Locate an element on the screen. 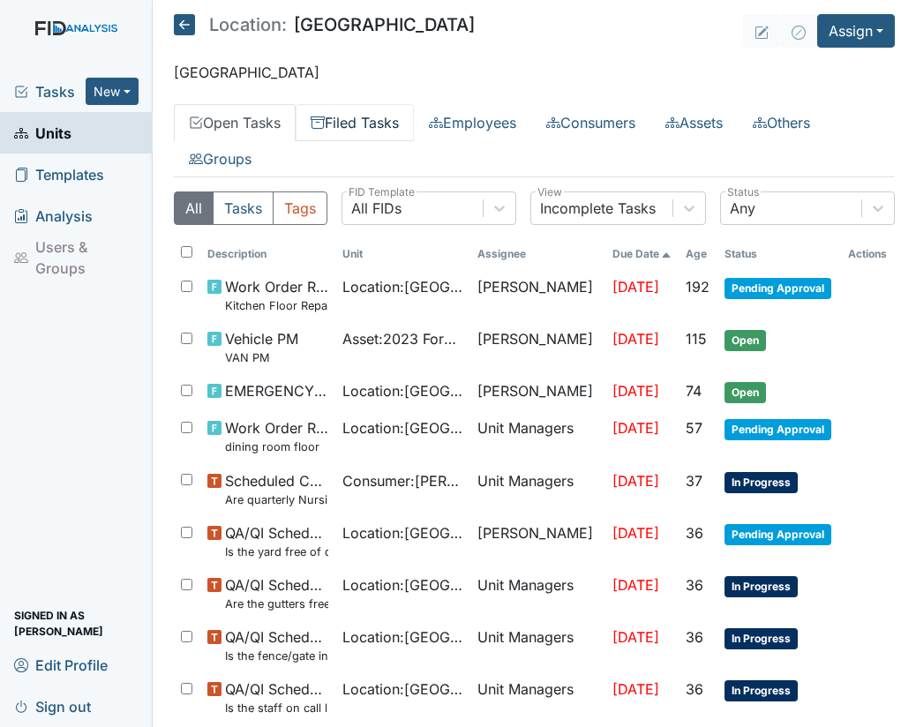 This screenshot has height=727, width=916. a: Filed Tasks is located at coordinates (355, 123).